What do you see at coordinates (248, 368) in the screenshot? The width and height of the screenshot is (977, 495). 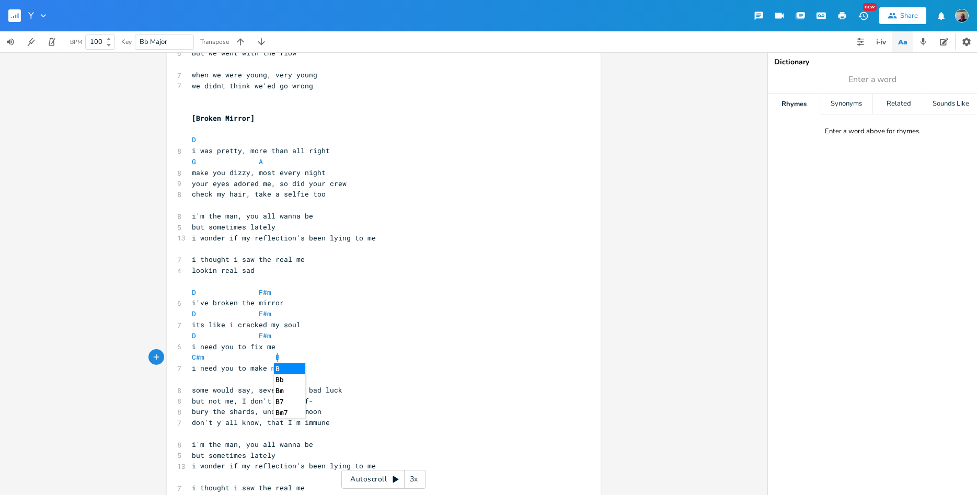 I see `span: i need you to make me whole` at bounding box center [248, 368].